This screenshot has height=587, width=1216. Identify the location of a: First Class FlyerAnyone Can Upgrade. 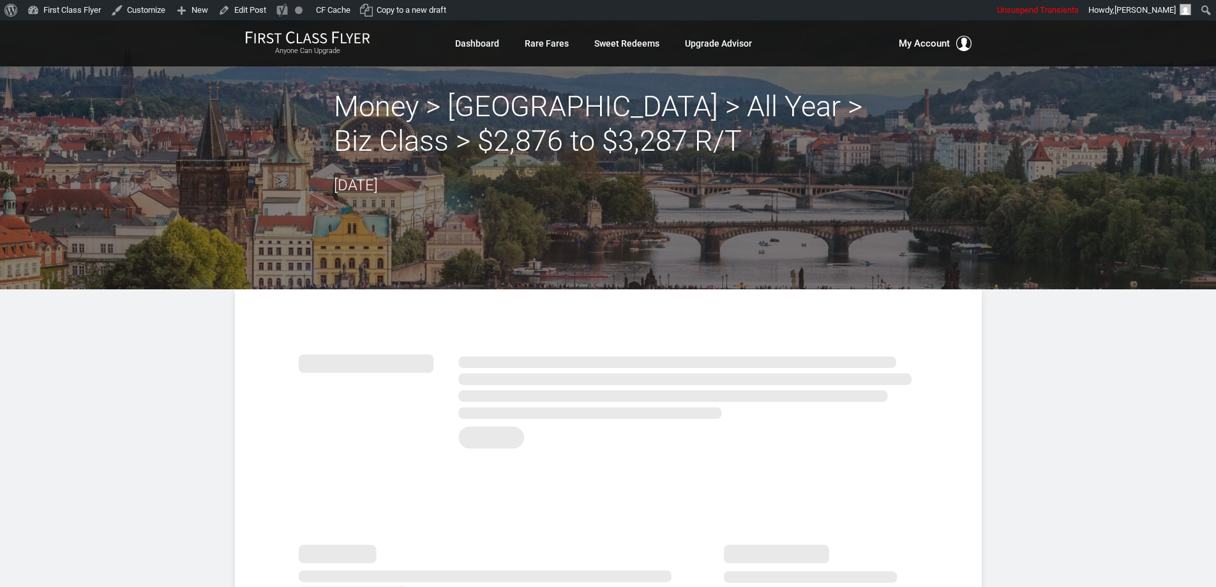
(308, 43).